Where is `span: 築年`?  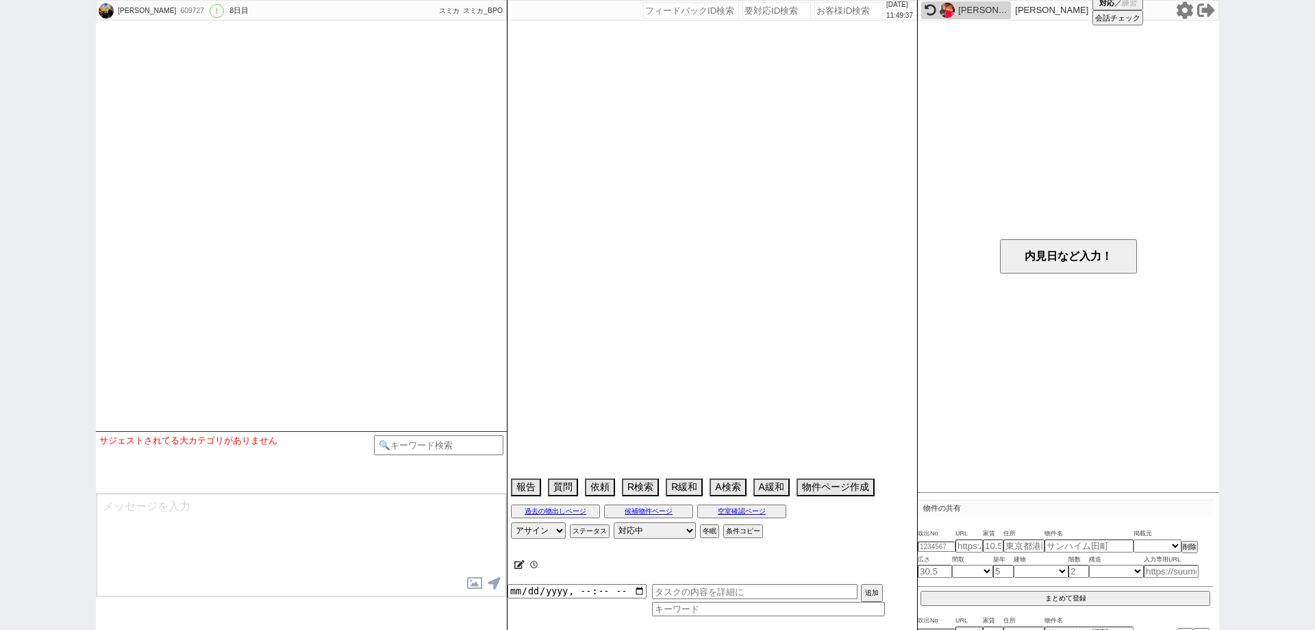
span: 築年 is located at coordinates (1004, 560).